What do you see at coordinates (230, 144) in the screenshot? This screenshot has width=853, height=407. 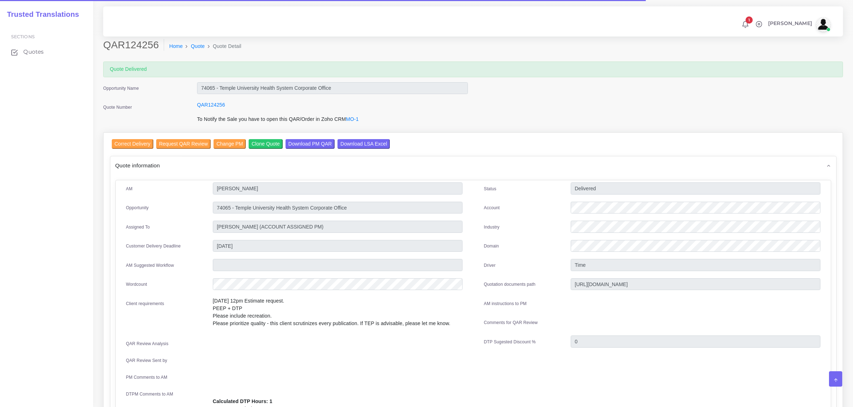 I see `input: Change PM` at bounding box center [230, 144].